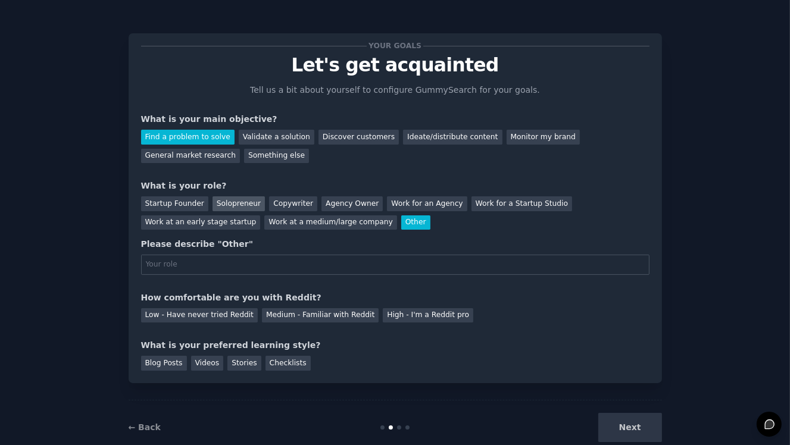  Describe the element at coordinates (239, 204) in the screenshot. I see `div: Solopreneur` at that location.